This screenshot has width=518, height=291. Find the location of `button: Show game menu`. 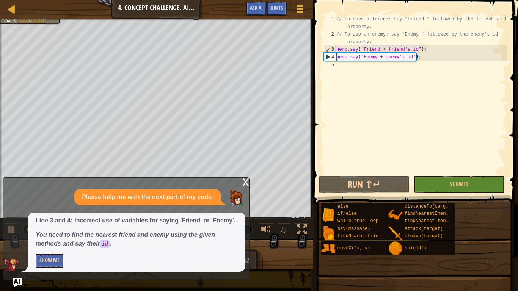

button: Show game menu is located at coordinates (300, 10).